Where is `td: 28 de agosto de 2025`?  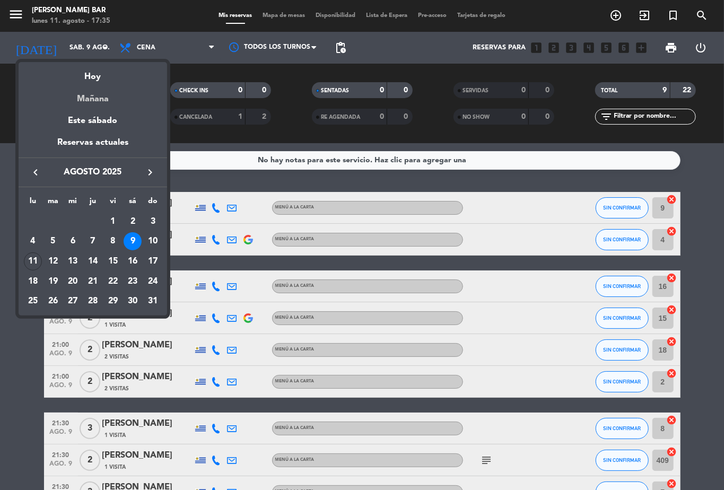 td: 28 de agosto de 2025 is located at coordinates (93, 302).